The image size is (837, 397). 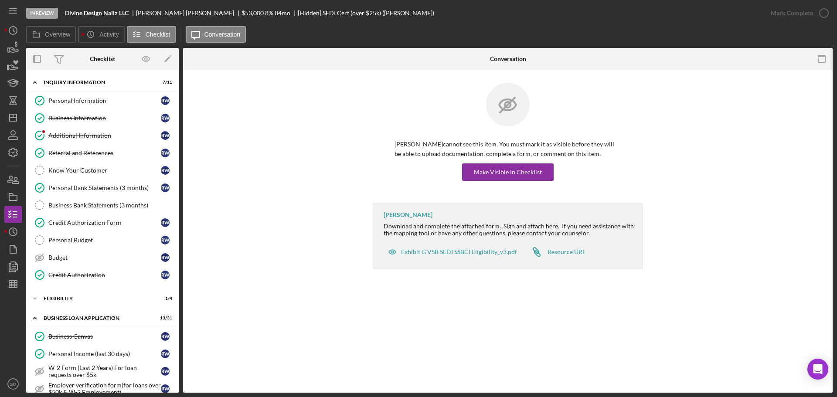 I want to click on a: Resource URL, so click(x=556, y=252).